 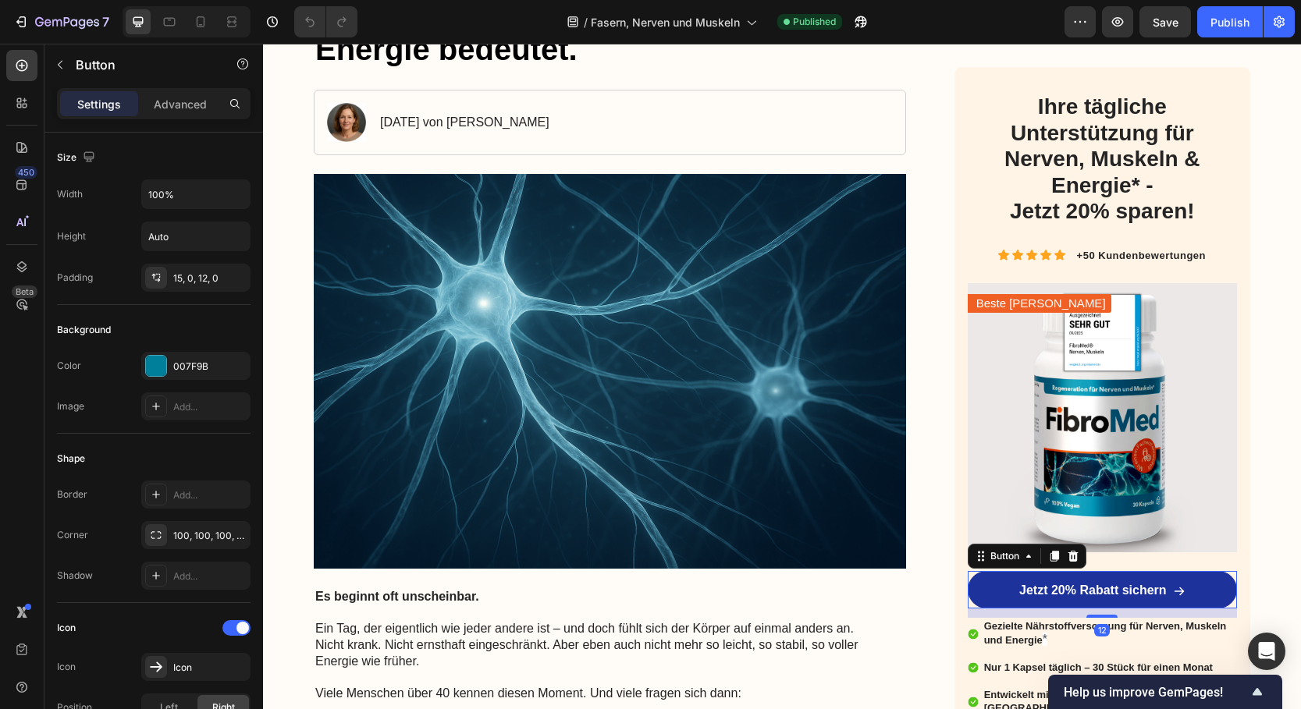 I want to click on div: 450, so click(x=26, y=172).